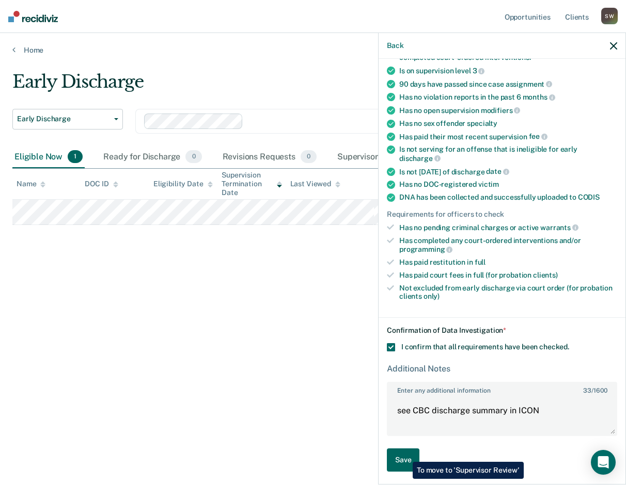 Image resolution: width=626 pixels, height=485 pixels. I want to click on span: specialty, so click(482, 123).